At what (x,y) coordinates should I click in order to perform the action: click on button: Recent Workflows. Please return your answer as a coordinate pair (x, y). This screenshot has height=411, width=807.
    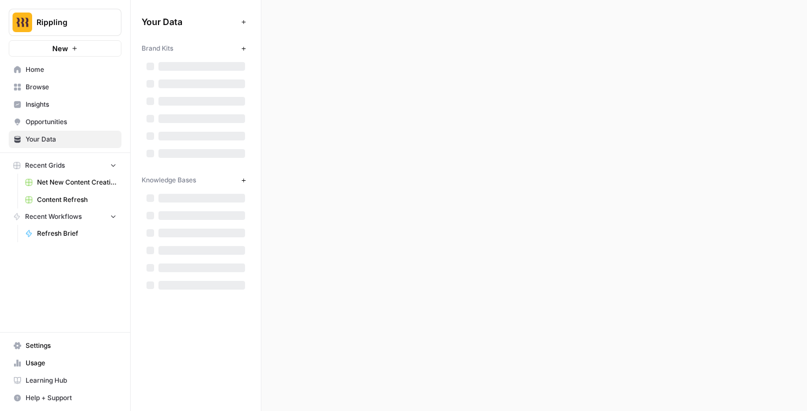
    Looking at the image, I should click on (65, 217).